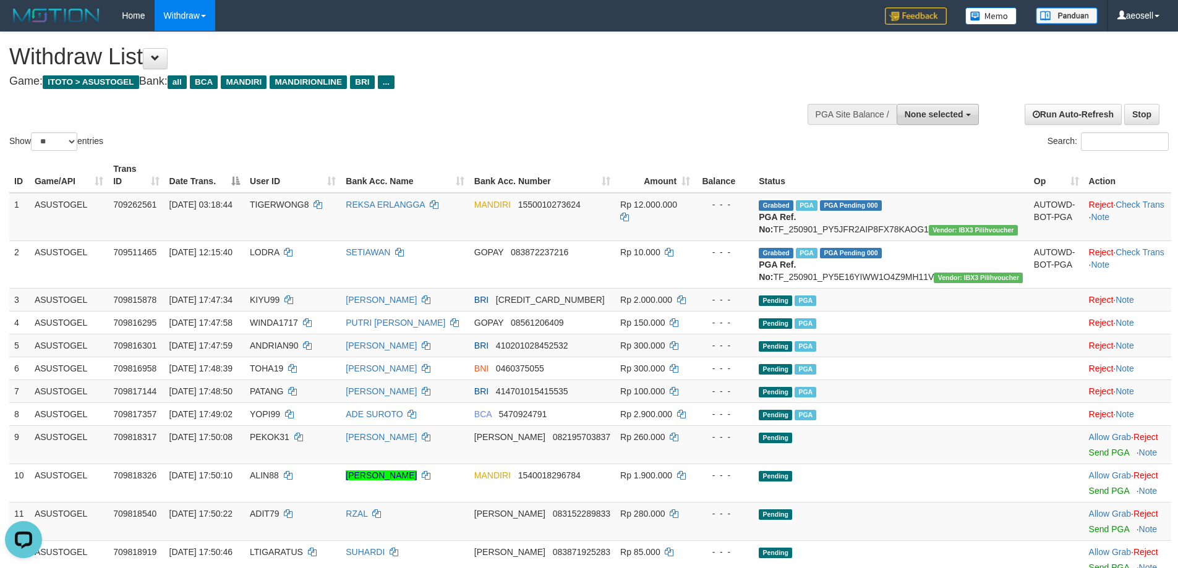 The width and height of the screenshot is (1178, 568). What do you see at coordinates (724, 175) in the screenshot?
I see `th: Balance` at bounding box center [724, 175].